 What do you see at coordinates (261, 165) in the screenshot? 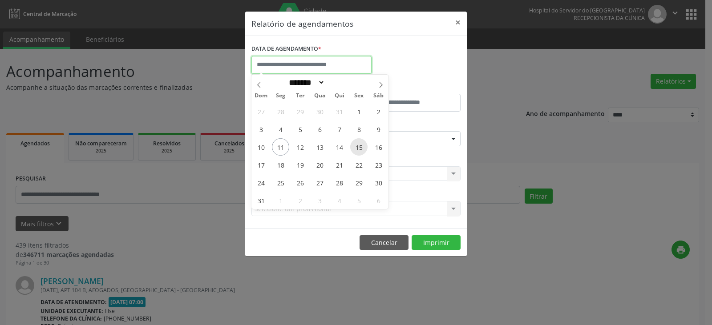
I see `span: Agosto 17, 2025` at bounding box center [261, 165].